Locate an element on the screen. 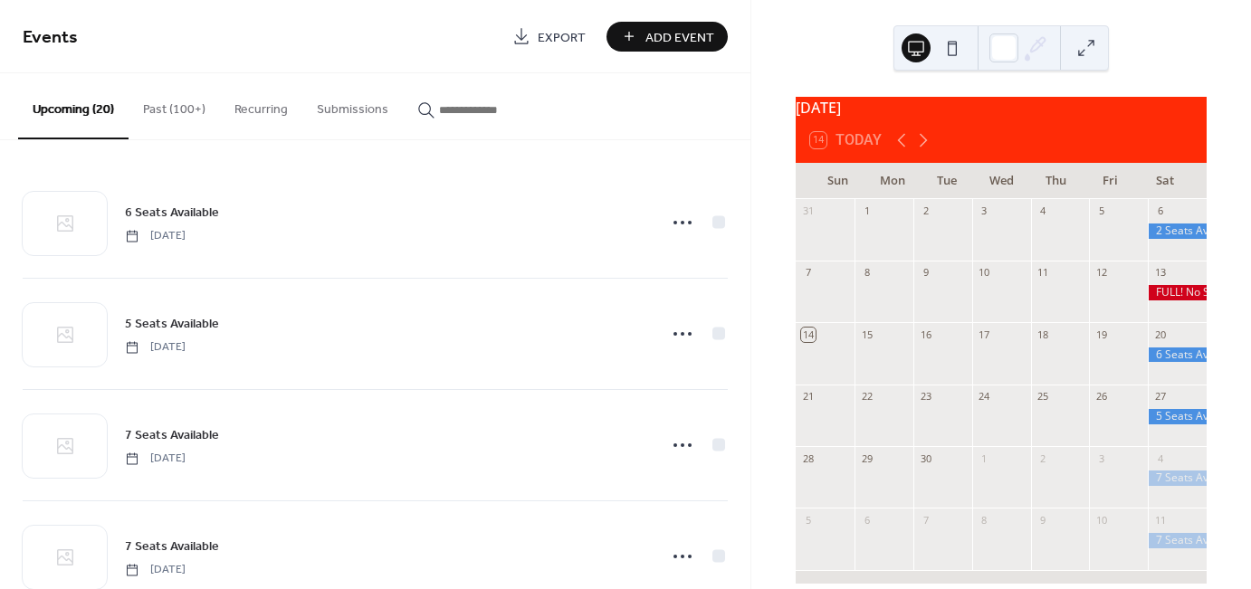 The width and height of the screenshot is (1251, 589). button: Upcoming (20) is located at coordinates (73, 106).